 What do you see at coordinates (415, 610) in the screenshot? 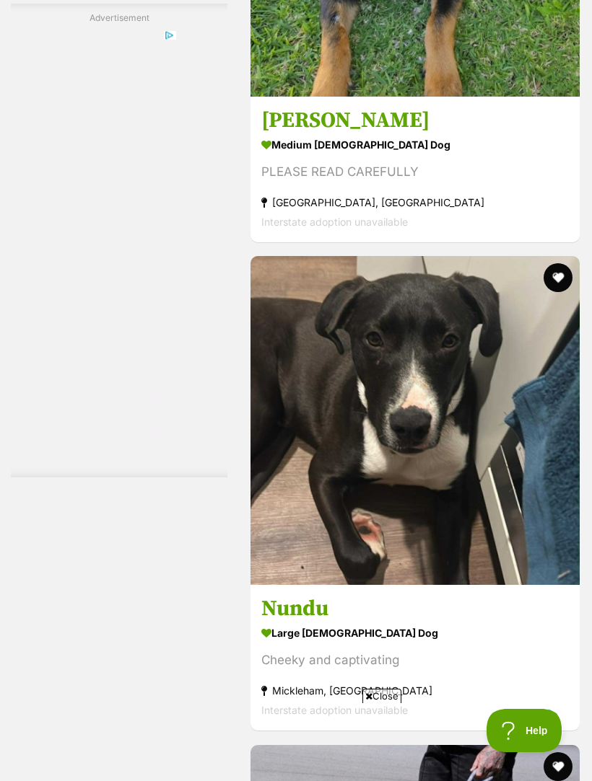
I see `h3: Nundu` at bounding box center [415, 610].